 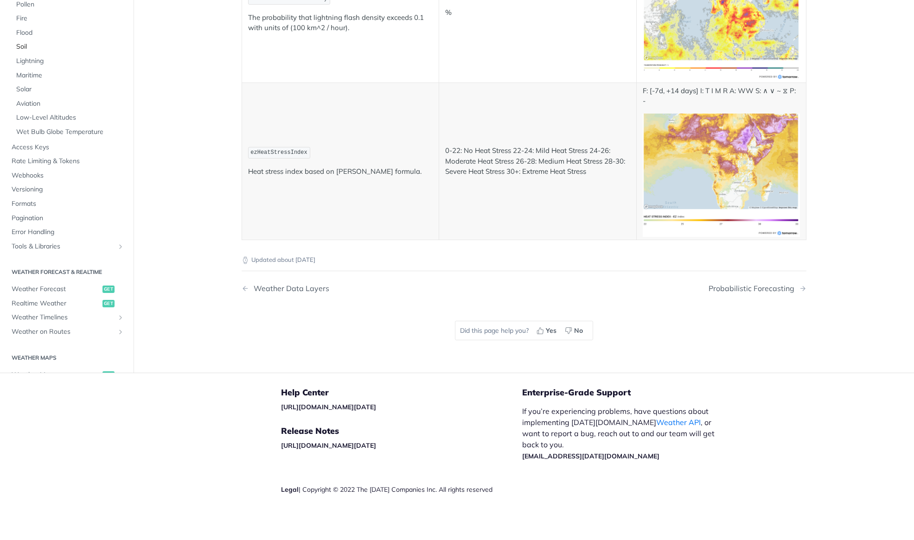 I want to click on h2: Weather Forecast & realtime, so click(x=67, y=272).